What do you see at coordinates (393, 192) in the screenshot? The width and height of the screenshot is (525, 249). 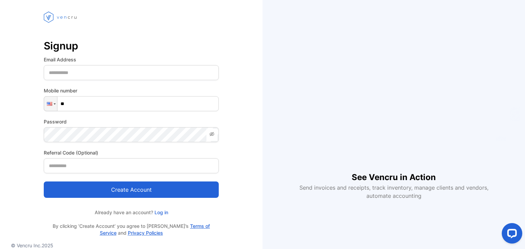 I see `p: Send invoices and receipts, track inventory, manage clients and vendors, automate accounting` at bounding box center [393, 192].